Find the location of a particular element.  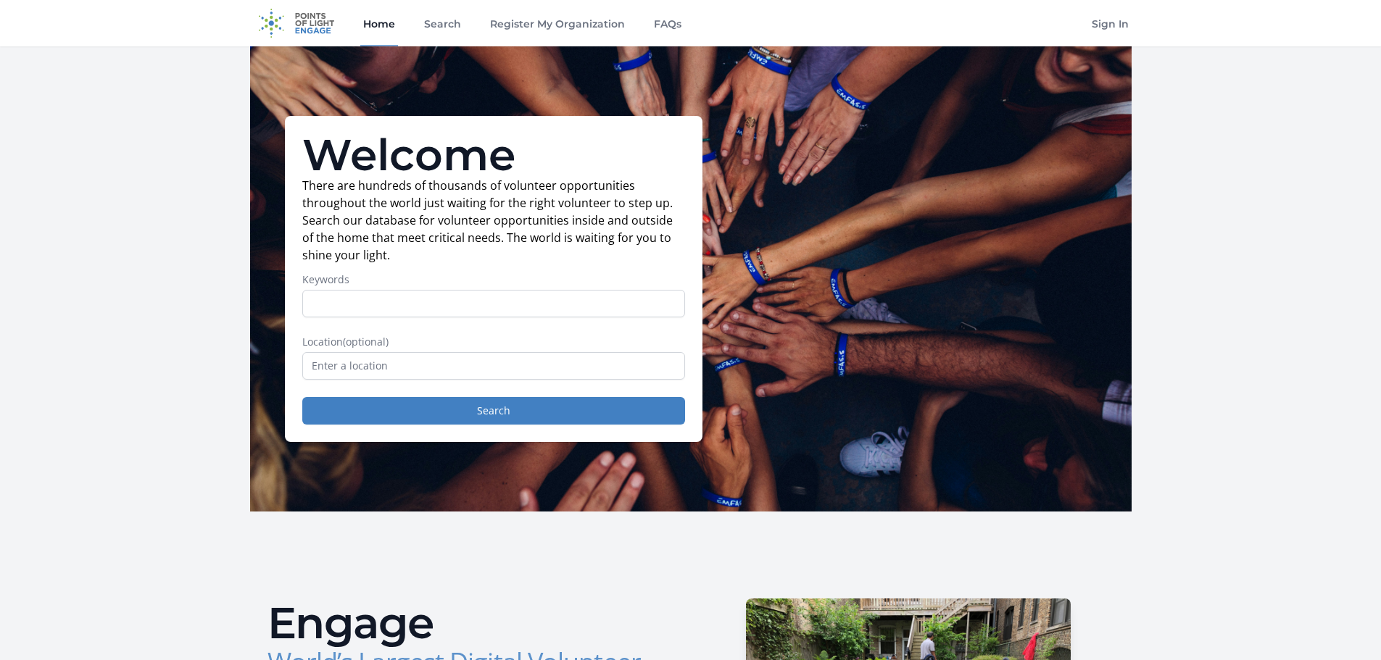

label: Keywords is located at coordinates (494, 280).